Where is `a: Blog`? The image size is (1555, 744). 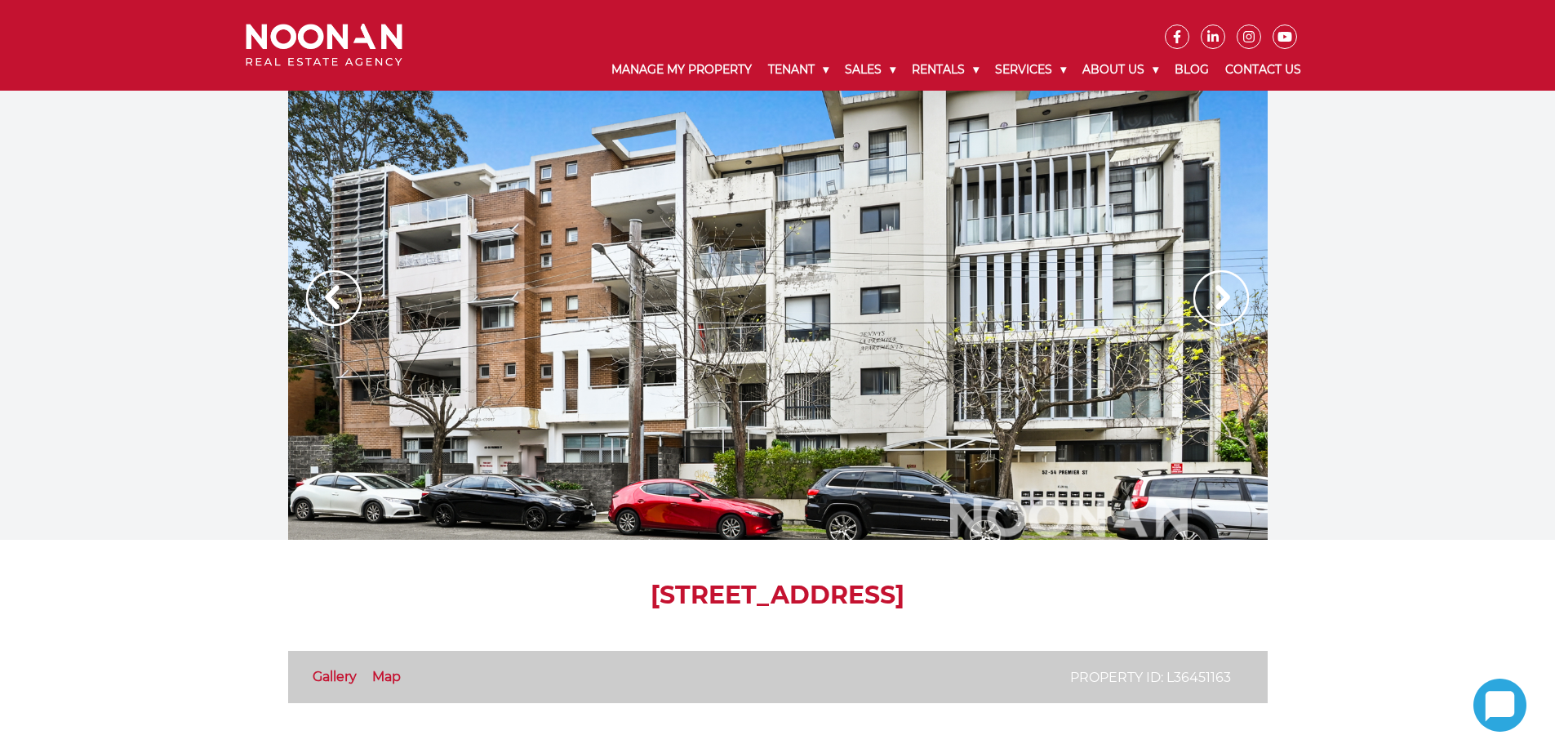 a: Blog is located at coordinates (1192, 69).